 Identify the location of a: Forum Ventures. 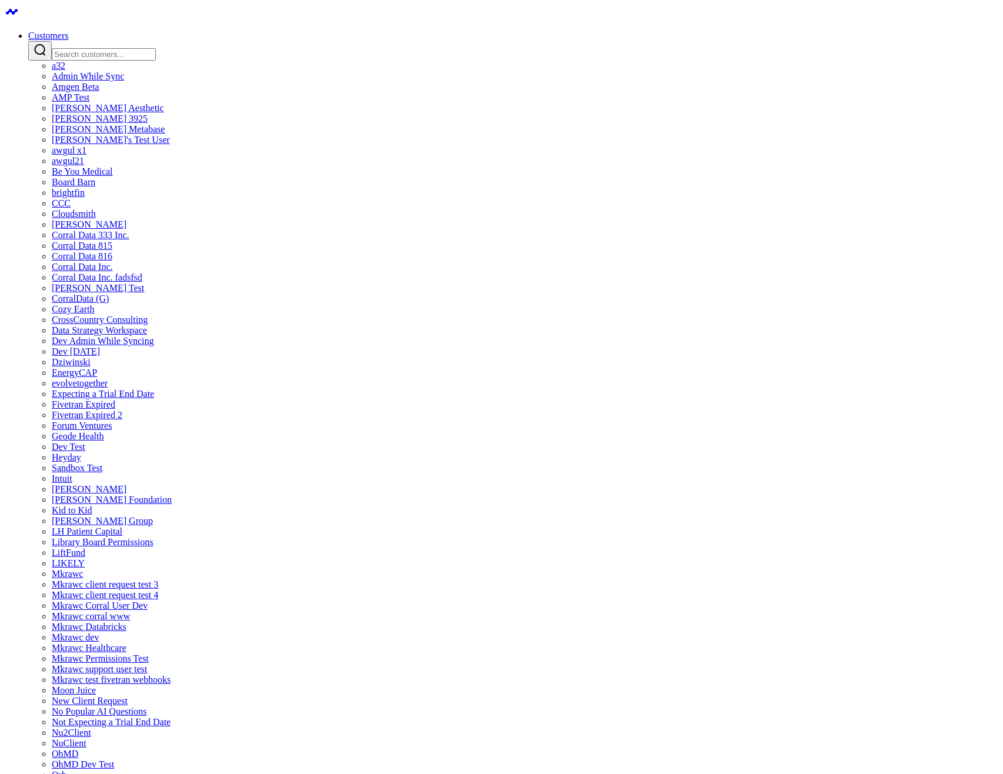
(82, 425).